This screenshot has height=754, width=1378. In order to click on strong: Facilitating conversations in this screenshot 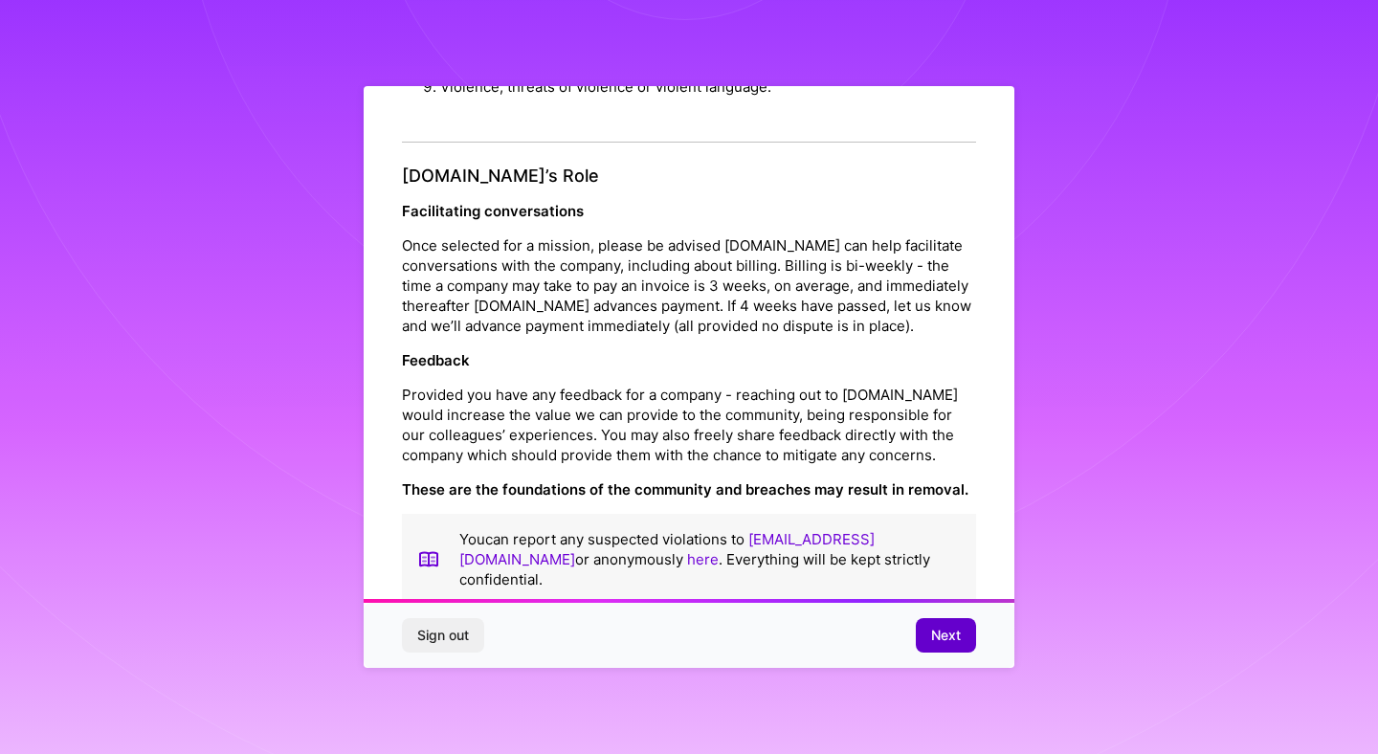, I will do `click(493, 210)`.